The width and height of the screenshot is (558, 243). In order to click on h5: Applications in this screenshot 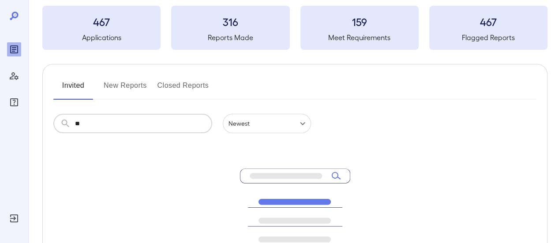, I will do `click(101, 37)`.